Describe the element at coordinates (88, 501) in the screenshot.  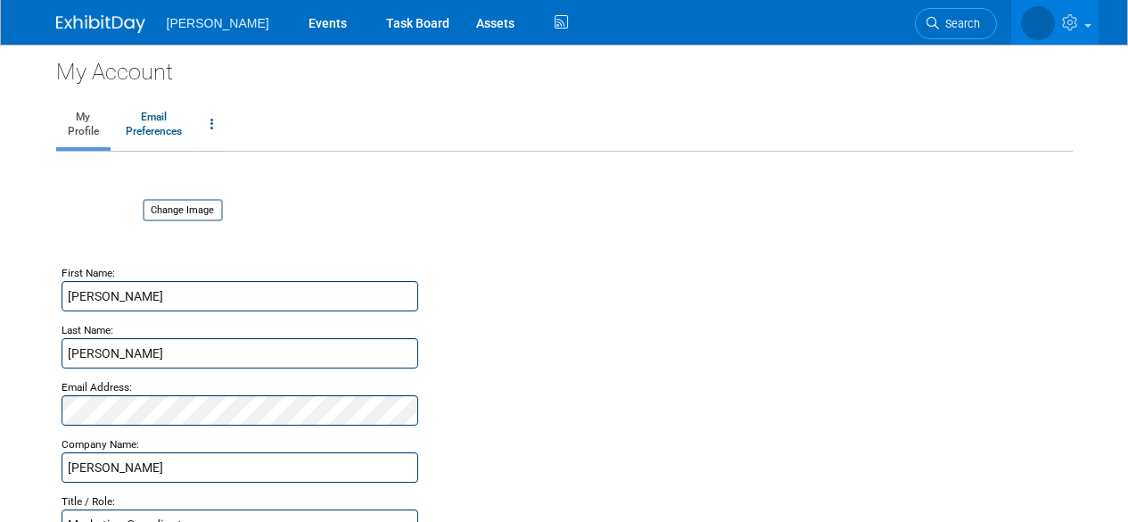
I see `small: Title / Role:` at that location.